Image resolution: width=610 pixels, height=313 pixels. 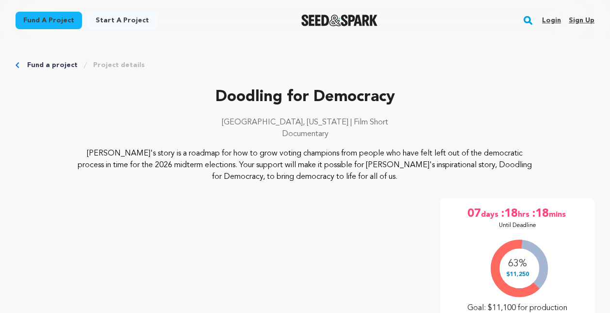 I want to click on div: Breadcrumb, so click(x=305, y=65).